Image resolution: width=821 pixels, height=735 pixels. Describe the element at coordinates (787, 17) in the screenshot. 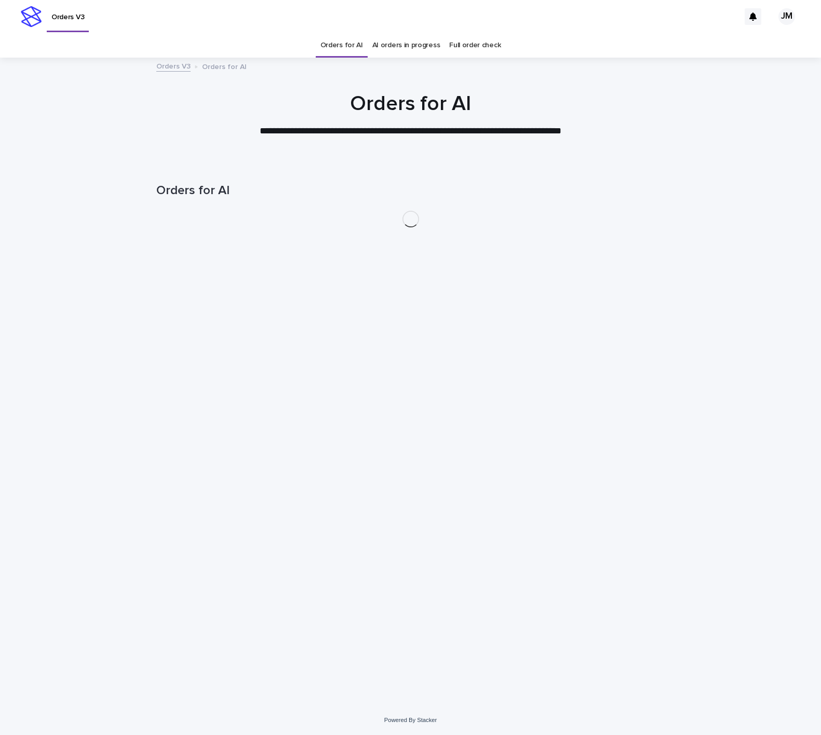

I see `div: JM` at that location.